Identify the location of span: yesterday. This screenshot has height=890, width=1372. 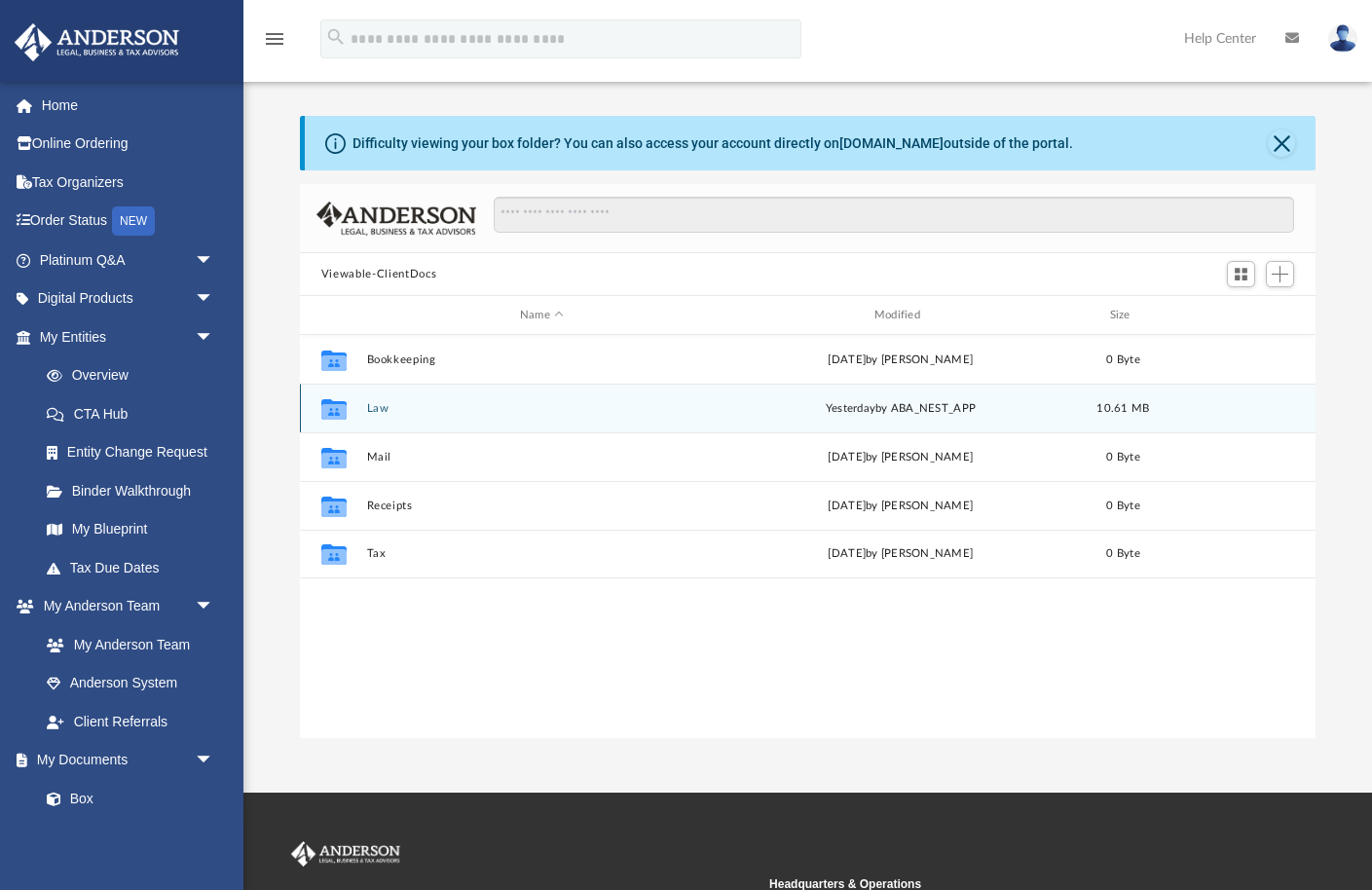
(850, 408).